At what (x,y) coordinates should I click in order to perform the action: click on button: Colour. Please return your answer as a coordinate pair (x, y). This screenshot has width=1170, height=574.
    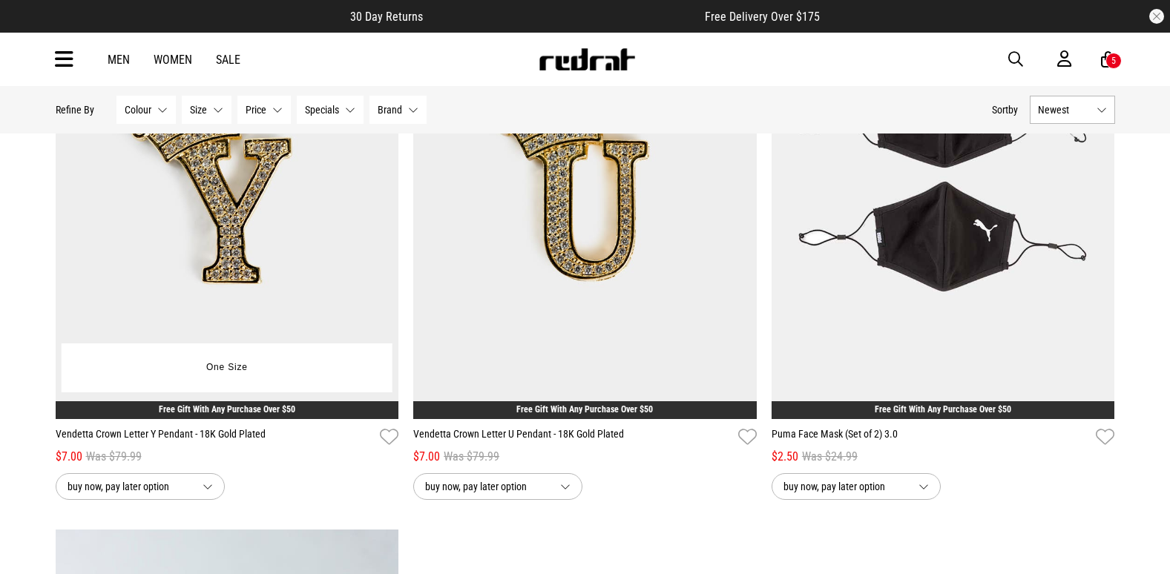
    Looking at the image, I should click on (146, 110).